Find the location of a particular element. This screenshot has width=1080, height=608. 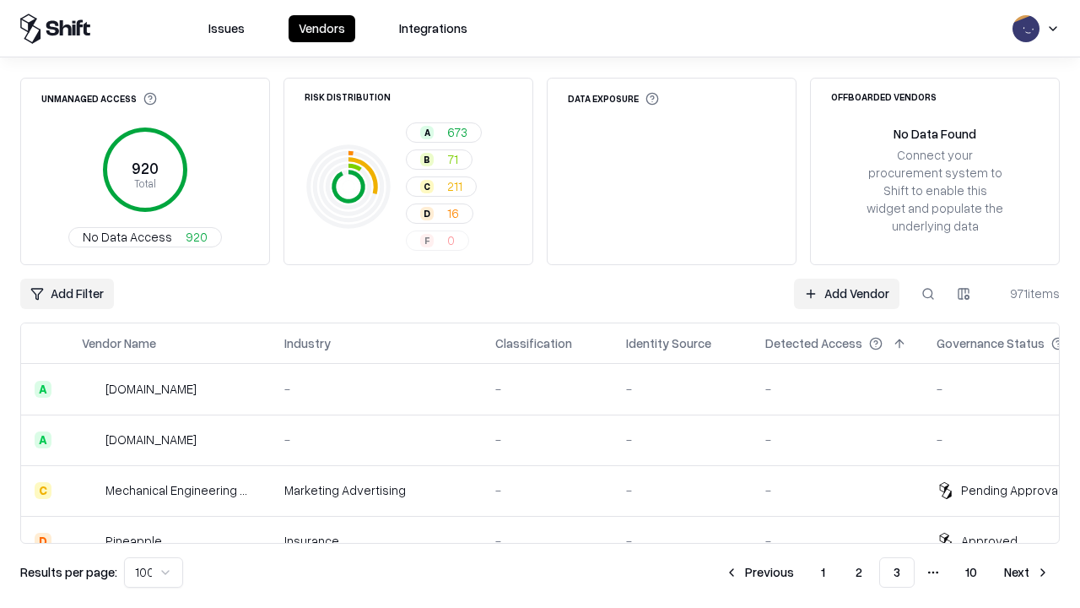

img: Pineapple is located at coordinates (90, 541).